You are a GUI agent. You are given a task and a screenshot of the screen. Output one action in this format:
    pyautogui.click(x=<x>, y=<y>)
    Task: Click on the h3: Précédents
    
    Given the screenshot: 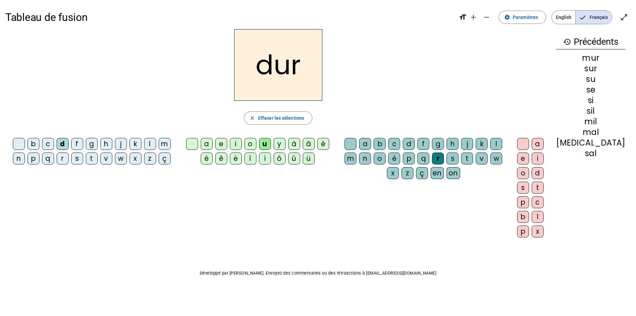 What is the action you would take?
    pyautogui.click(x=590, y=42)
    